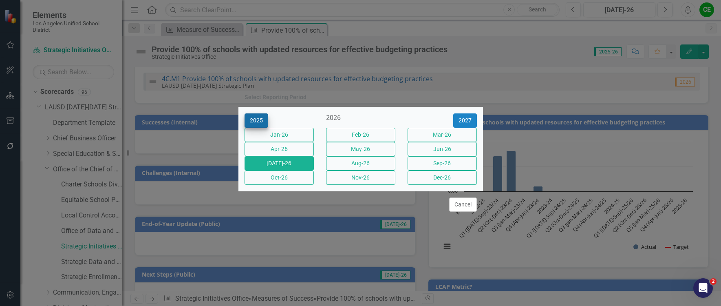 The width and height of the screenshot is (721, 306). Describe the element at coordinates (463, 204) in the screenshot. I see `button: Cancel` at that location.